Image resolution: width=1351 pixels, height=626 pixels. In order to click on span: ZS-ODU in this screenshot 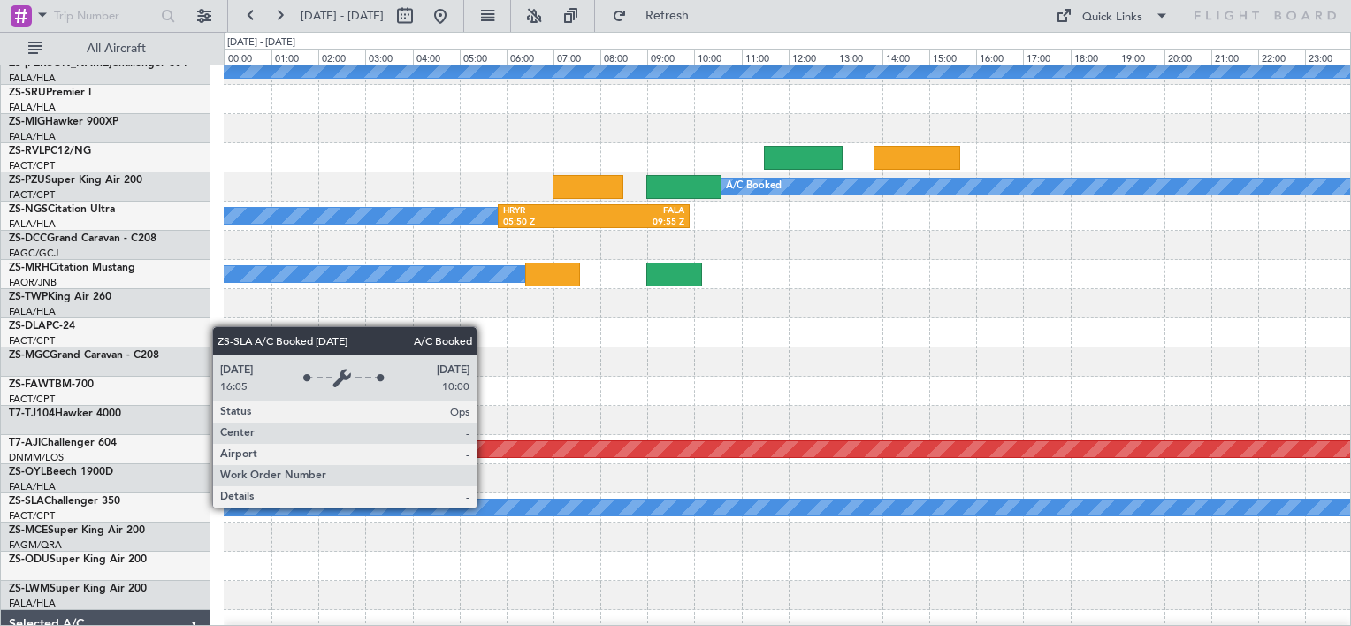, I will do `click(29, 559)`.